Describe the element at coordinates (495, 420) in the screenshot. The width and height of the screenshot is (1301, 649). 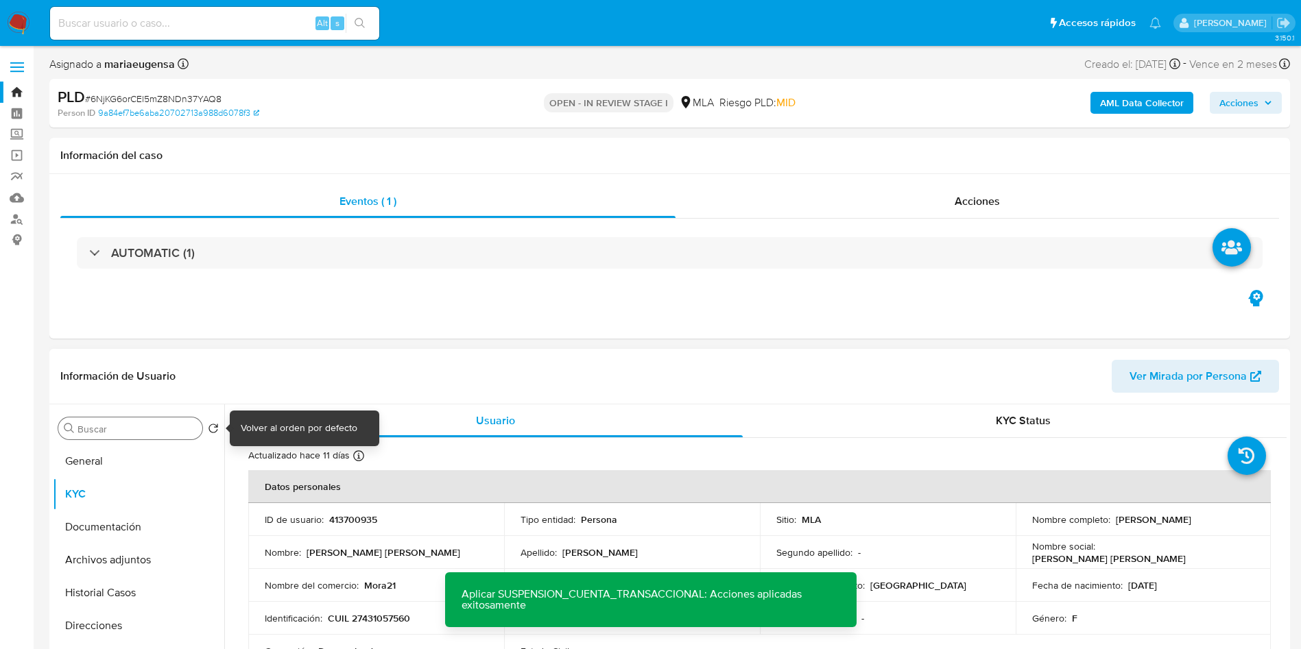
I see `span: Usuario` at that location.